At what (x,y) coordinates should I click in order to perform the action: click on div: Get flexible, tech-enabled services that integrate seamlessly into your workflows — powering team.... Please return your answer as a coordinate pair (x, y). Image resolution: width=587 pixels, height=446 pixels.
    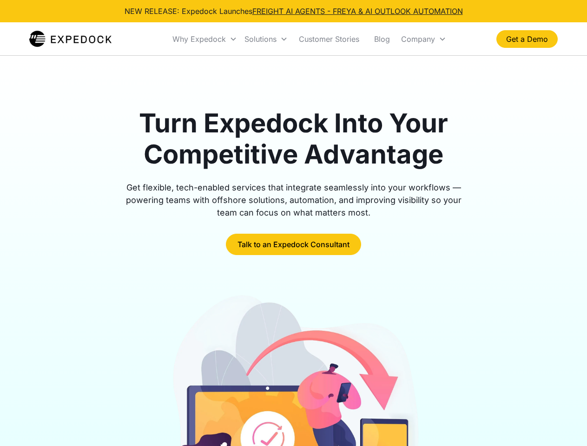
    Looking at the image, I should click on (294, 200).